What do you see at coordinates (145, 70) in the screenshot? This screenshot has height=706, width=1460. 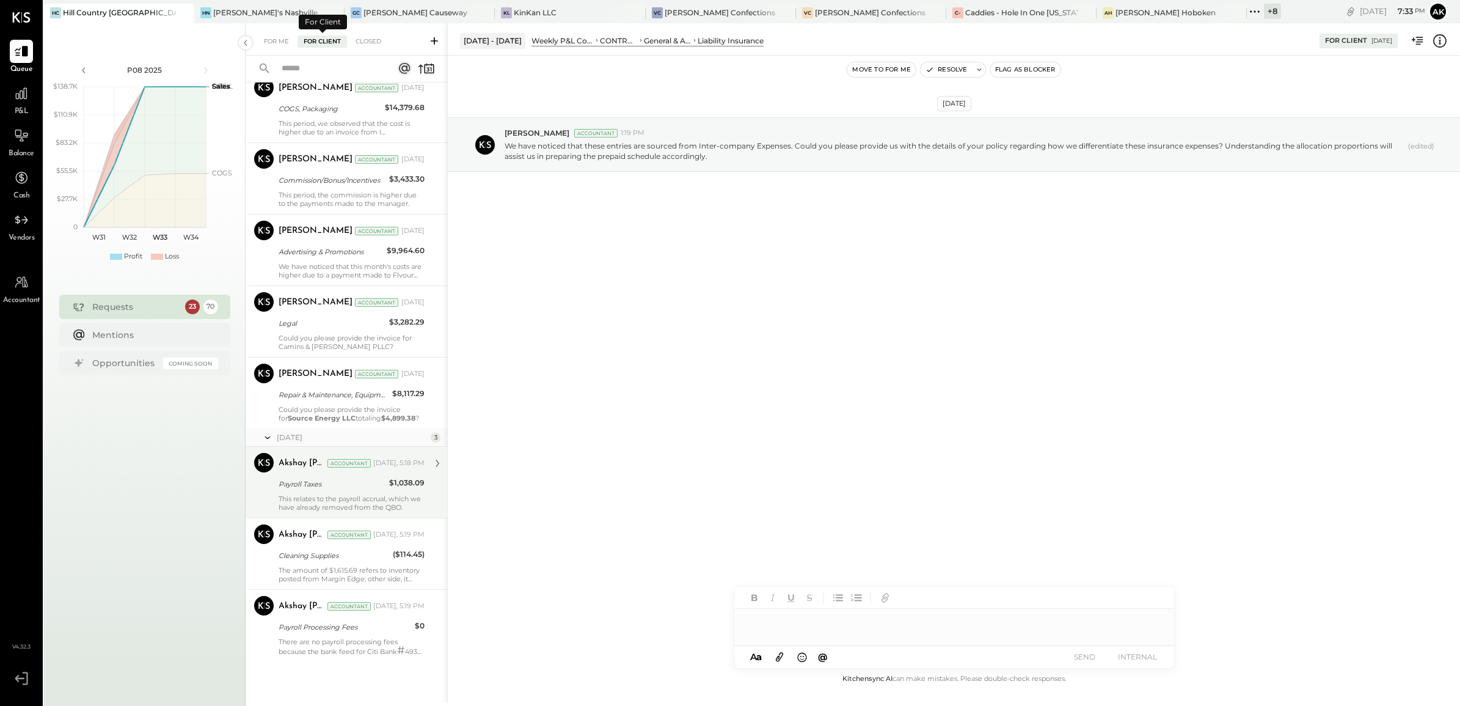 I see `div: P08 2025` at bounding box center [145, 70].